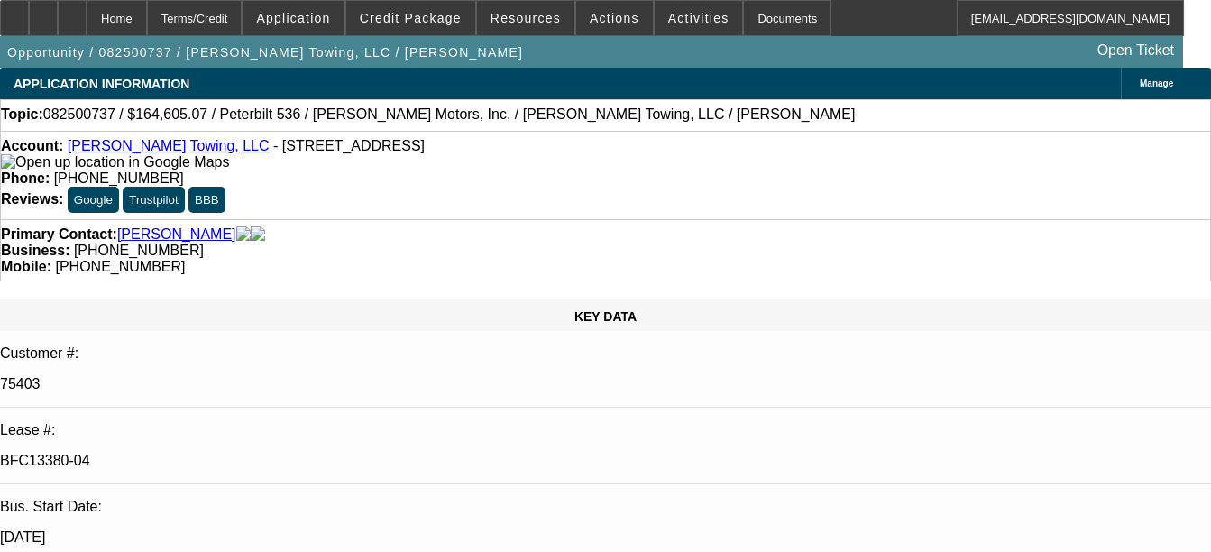 This screenshot has height=552, width=1211. Describe the element at coordinates (26, 266) in the screenshot. I see `strong: Mobile:` at that location.